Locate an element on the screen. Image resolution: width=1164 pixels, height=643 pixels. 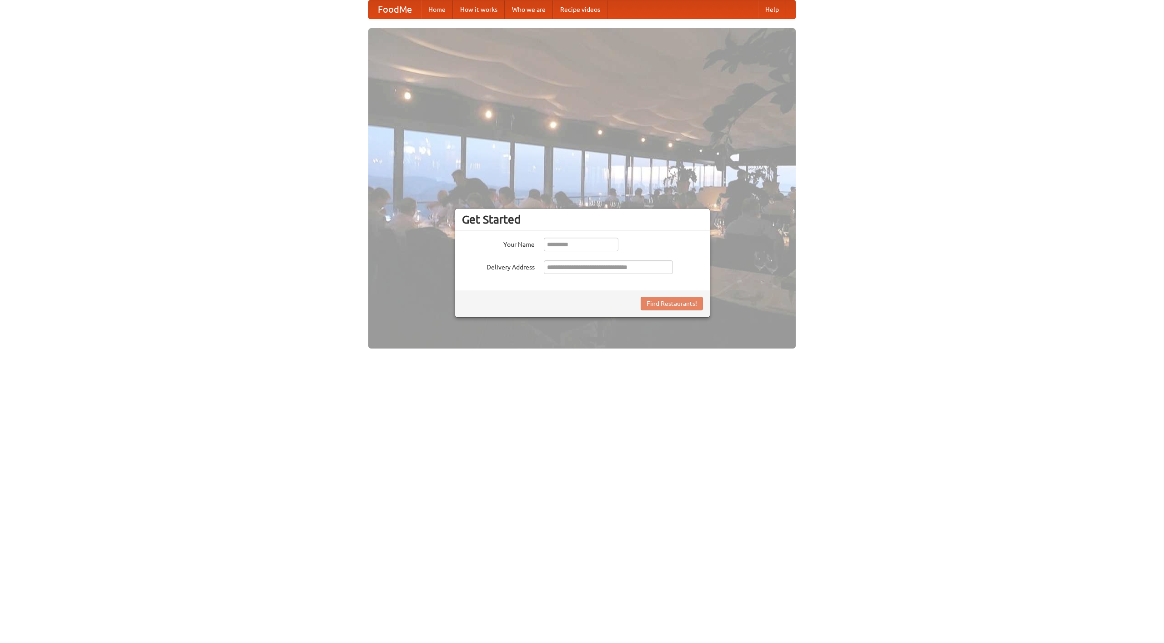
a: Home is located at coordinates (437, 10).